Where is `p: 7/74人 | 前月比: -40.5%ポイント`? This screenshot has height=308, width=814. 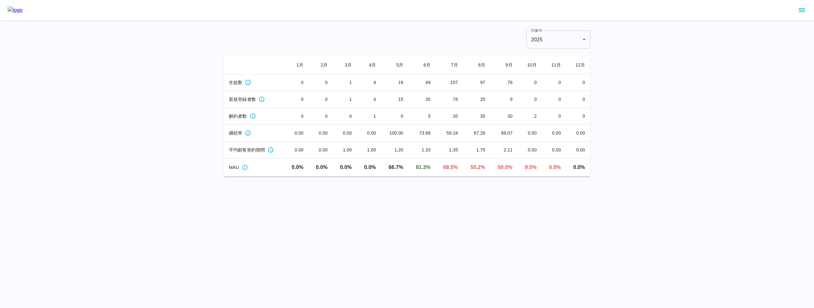 p: 7/74人 | 前月比: -40.5%ポイント is located at coordinates (530, 167).